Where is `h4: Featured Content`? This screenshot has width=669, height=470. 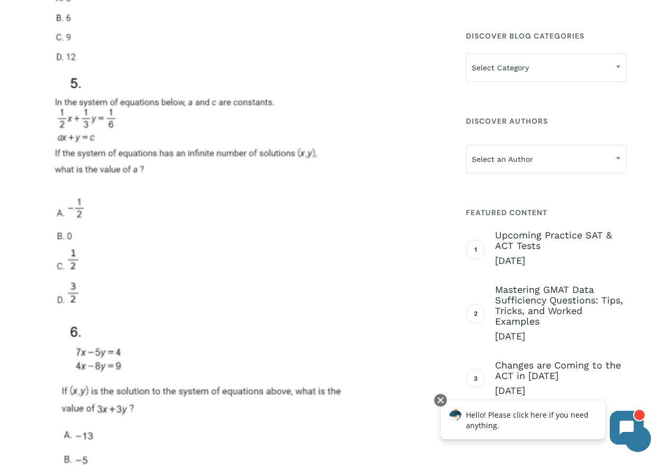
h4: Featured Content is located at coordinates (546, 213).